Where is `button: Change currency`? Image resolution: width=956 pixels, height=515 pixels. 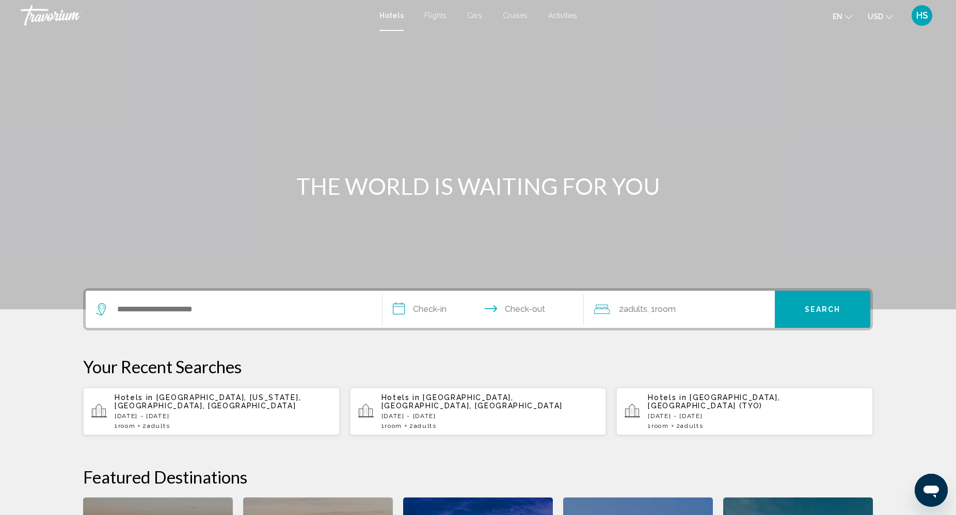 button: Change currency is located at coordinates (880, 16).